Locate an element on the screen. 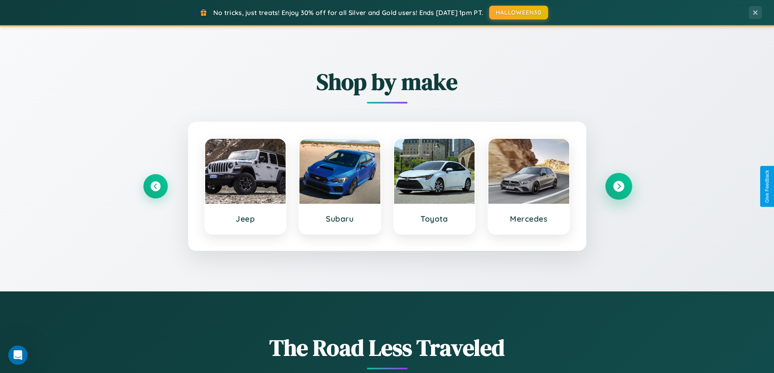  button: HALLOWEEN30 is located at coordinates (519, 13).